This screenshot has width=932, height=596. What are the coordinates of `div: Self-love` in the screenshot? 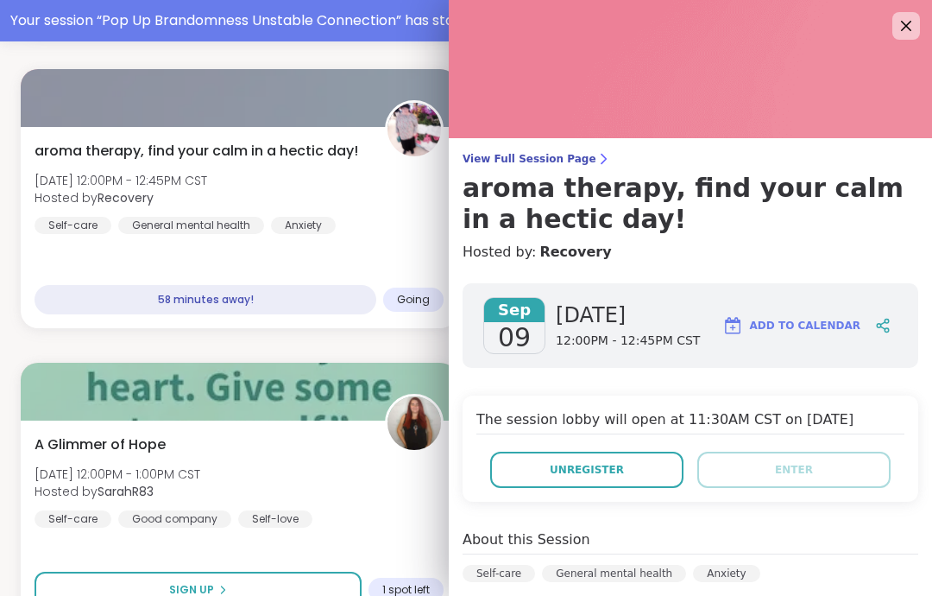 It's located at (275, 519).